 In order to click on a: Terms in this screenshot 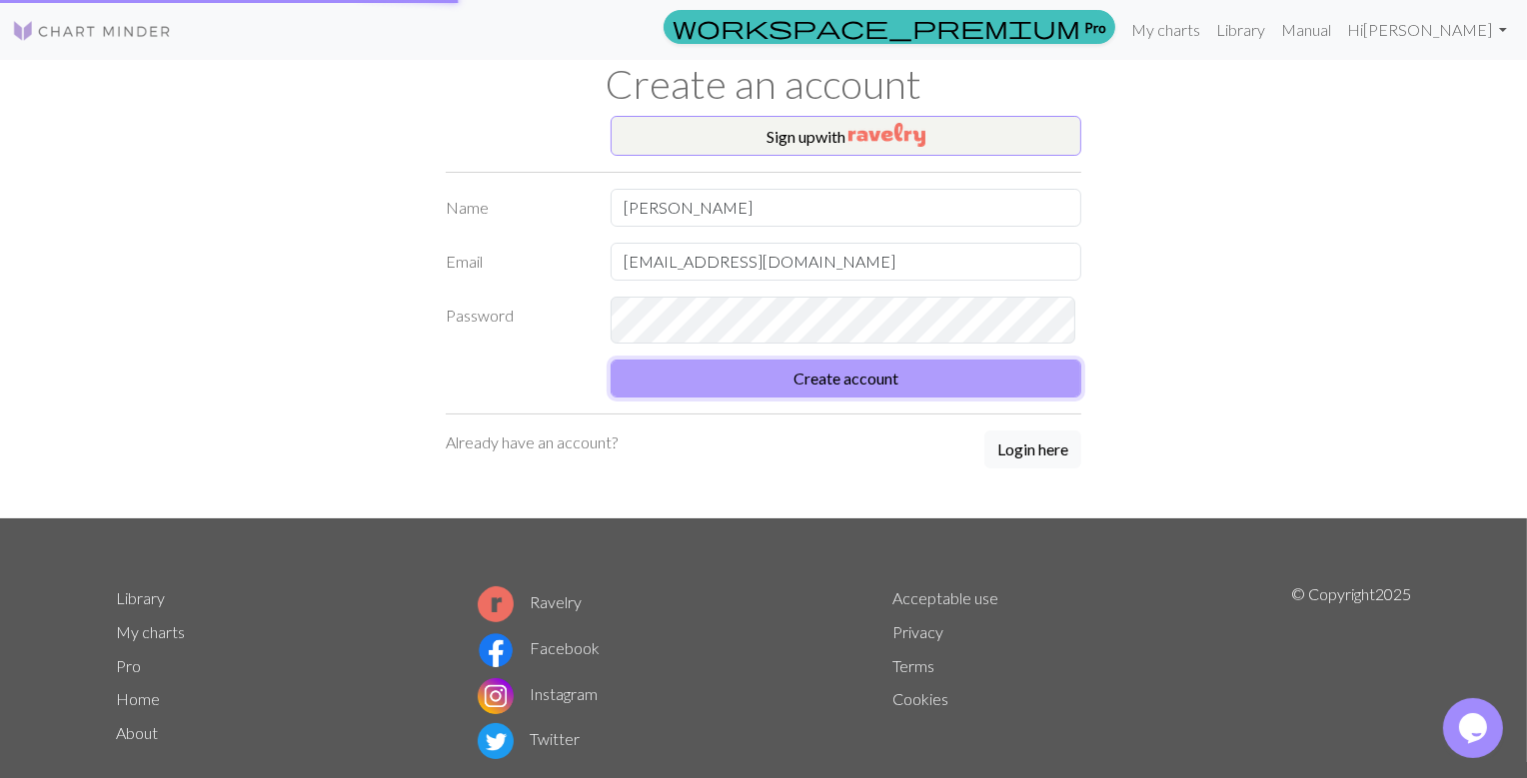, I will do `click(913, 665)`.